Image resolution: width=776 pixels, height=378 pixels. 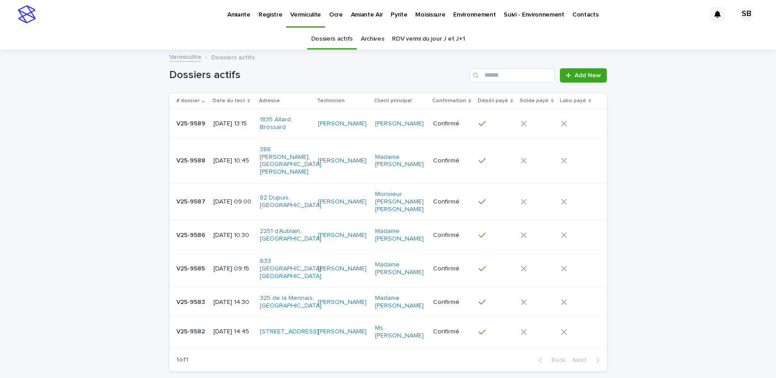 What do you see at coordinates (192, 123) in the screenshot?
I see `p: V25-9589` at bounding box center [192, 123].